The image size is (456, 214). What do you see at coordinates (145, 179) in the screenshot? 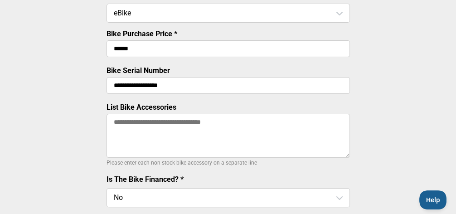
I see `label: Is The Bike Financed? *` at bounding box center [145, 179].